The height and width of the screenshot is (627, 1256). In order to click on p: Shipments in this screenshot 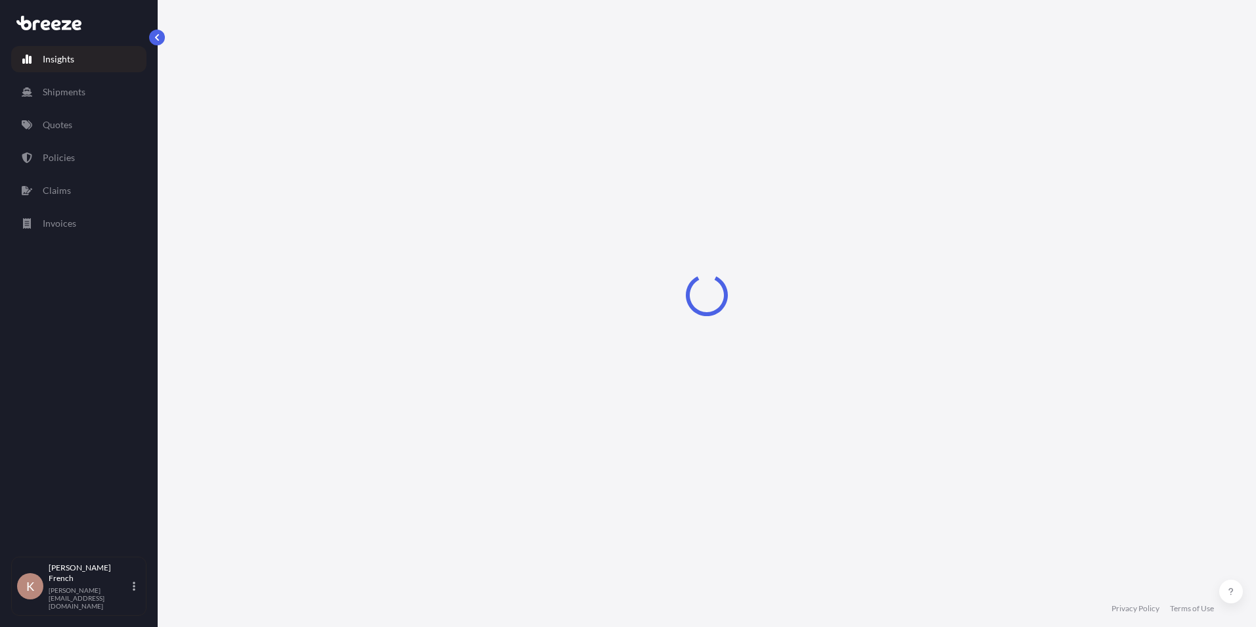, I will do `click(64, 92)`.